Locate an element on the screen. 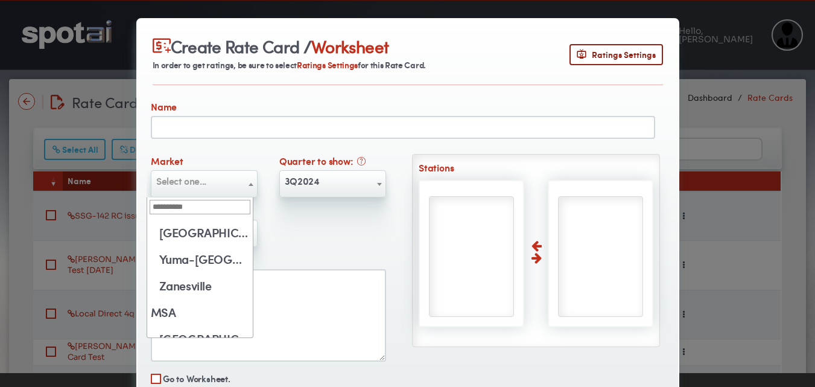  span: Select one... is located at coordinates (181, 180).